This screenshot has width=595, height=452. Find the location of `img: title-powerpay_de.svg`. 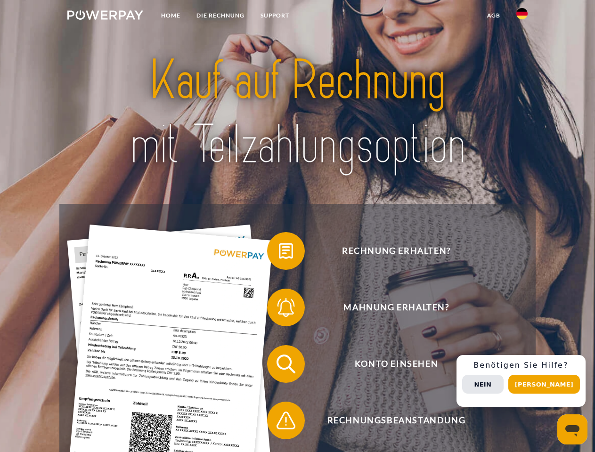

img: title-powerpay_de.svg is located at coordinates (297, 113).